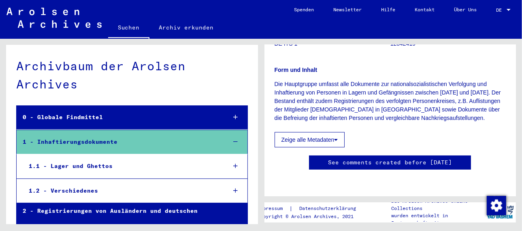 This screenshot has height=231, width=522. What do you see at coordinates (129, 28) in the screenshot?
I see `a: Suchen` at bounding box center [129, 28].